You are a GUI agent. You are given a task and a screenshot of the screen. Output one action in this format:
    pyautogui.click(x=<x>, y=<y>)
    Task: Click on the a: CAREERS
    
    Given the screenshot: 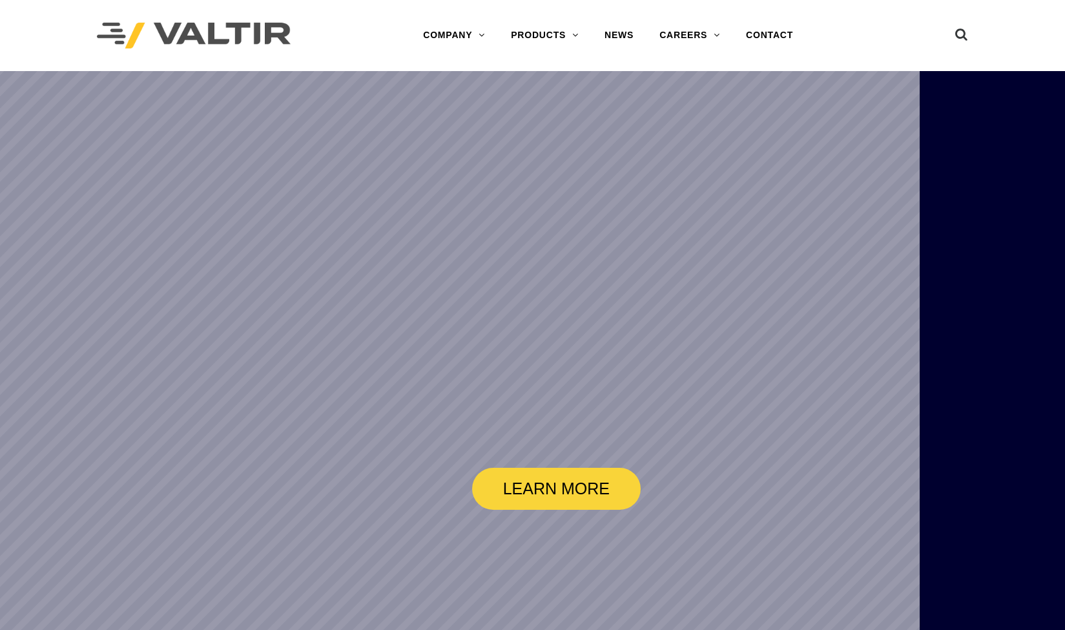 What is the action you would take?
    pyautogui.click(x=690, y=36)
    